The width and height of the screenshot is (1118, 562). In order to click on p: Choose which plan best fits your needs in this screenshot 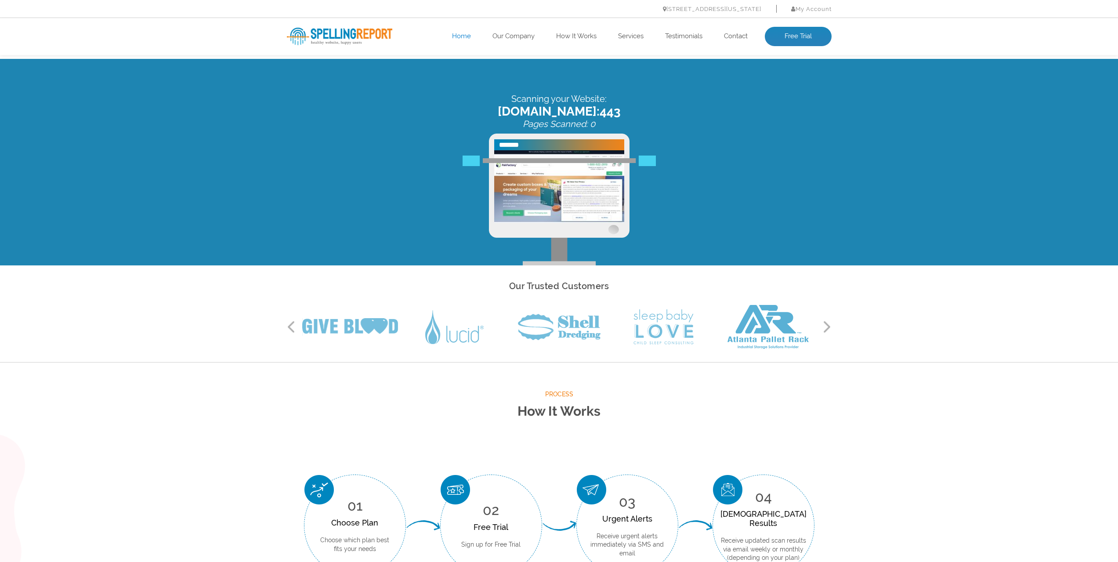, I will do `click(355, 544)`.